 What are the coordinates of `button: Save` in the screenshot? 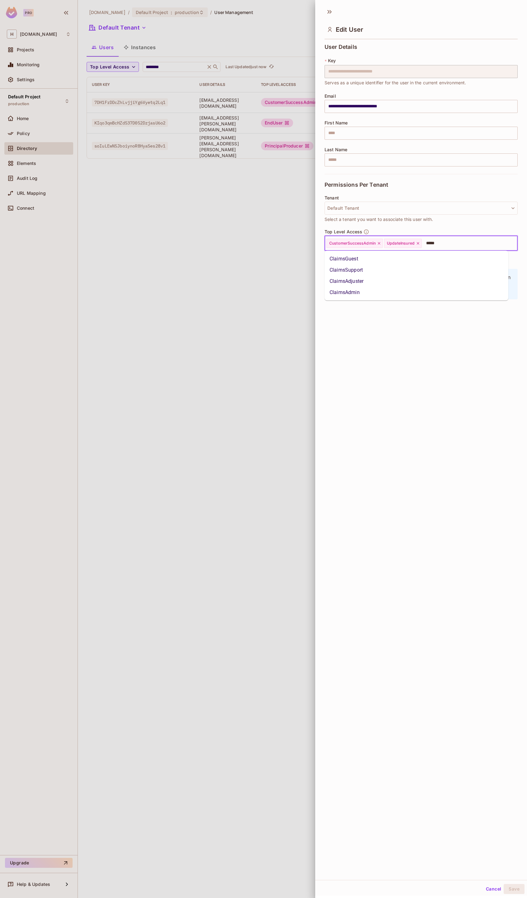 It's located at (513, 889).